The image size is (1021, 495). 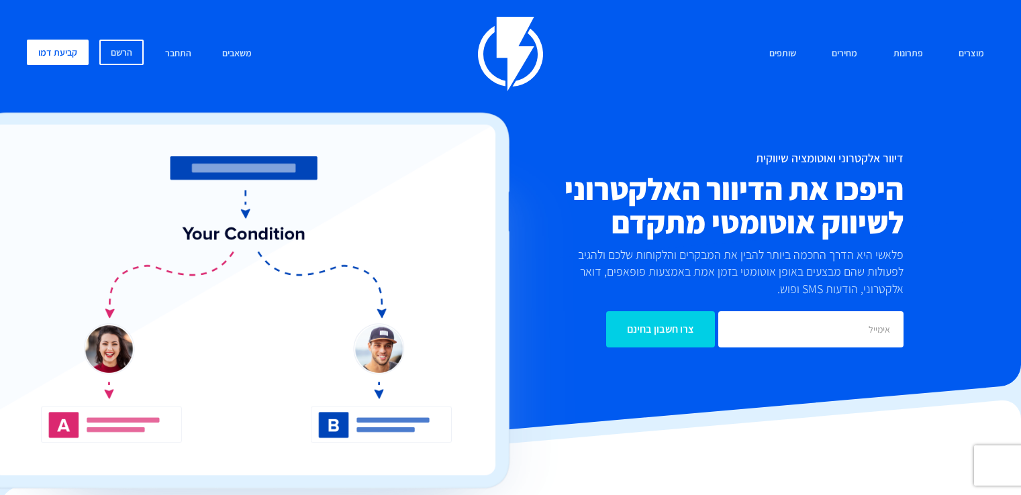 I want to click on a: התחבר, so click(x=178, y=54).